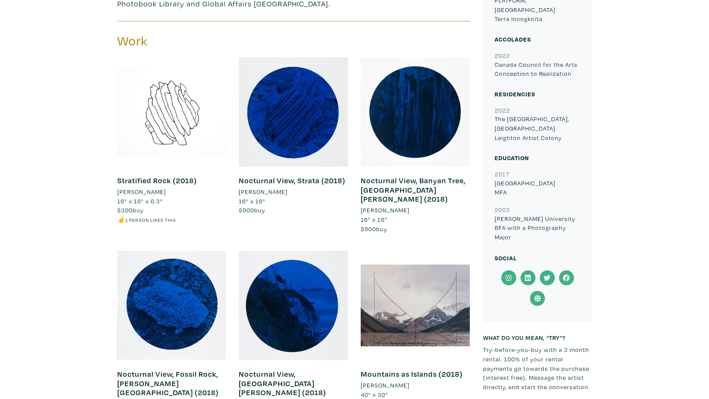  Describe the element at coordinates (502, 209) in the screenshot. I see `small: 2003` at that location.